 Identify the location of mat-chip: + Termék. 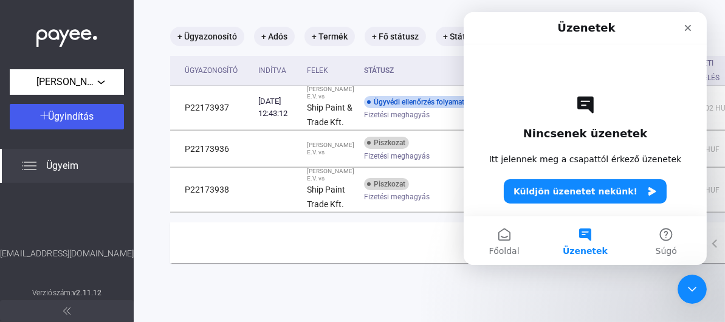
(330, 36).